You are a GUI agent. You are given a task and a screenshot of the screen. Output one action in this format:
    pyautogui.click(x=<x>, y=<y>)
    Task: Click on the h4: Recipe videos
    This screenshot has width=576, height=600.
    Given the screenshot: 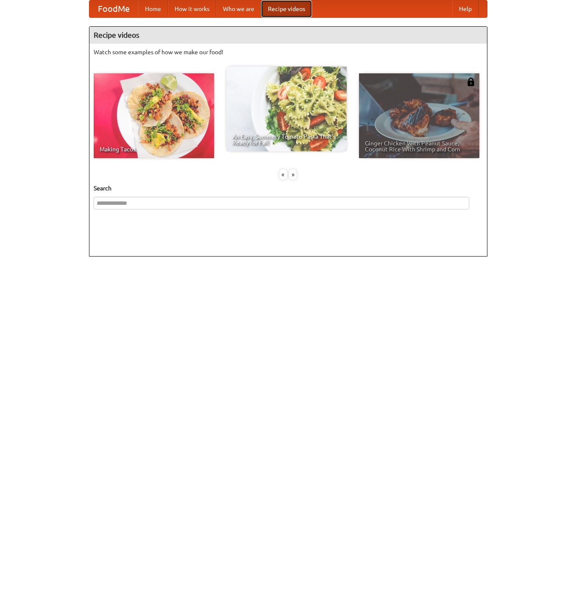 What is the action you would take?
    pyautogui.click(x=288, y=35)
    